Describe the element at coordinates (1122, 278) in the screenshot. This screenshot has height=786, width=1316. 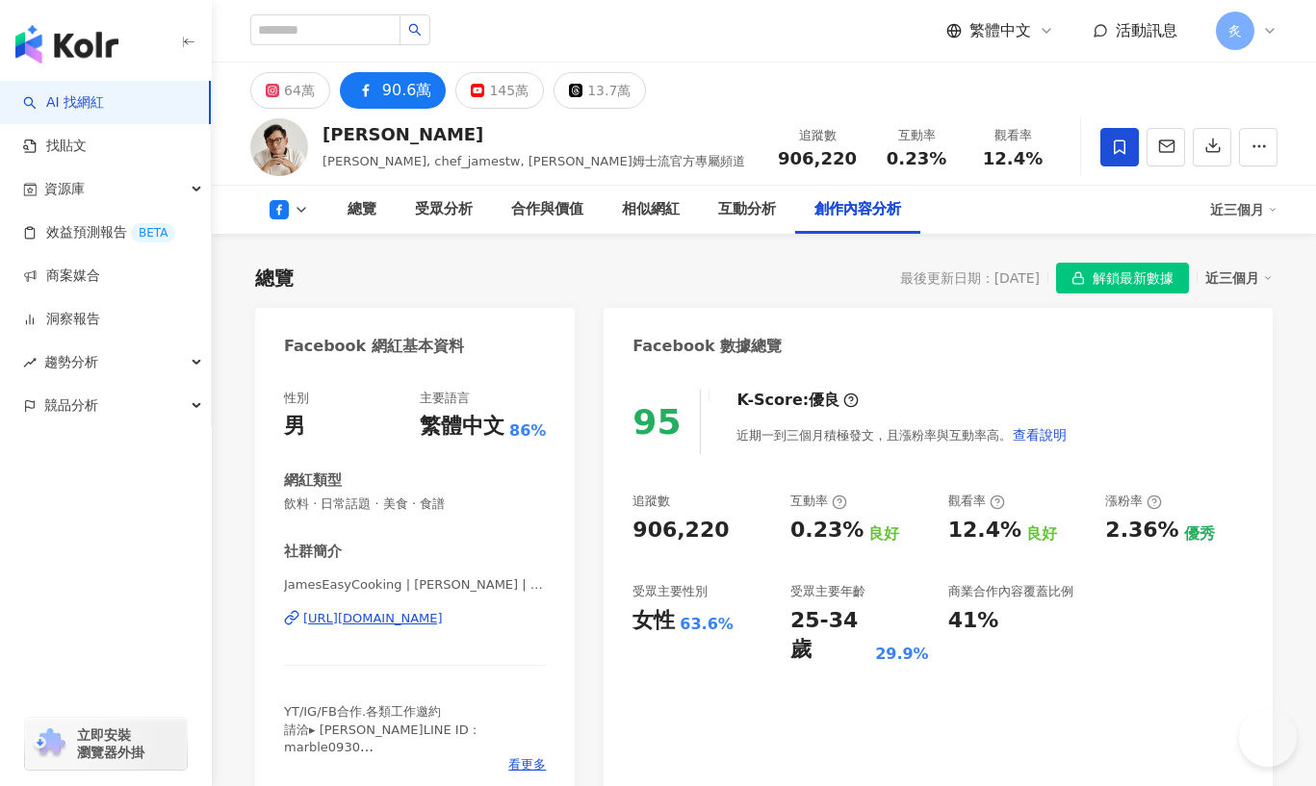
I see `button: 解鎖最新數據` at that location.